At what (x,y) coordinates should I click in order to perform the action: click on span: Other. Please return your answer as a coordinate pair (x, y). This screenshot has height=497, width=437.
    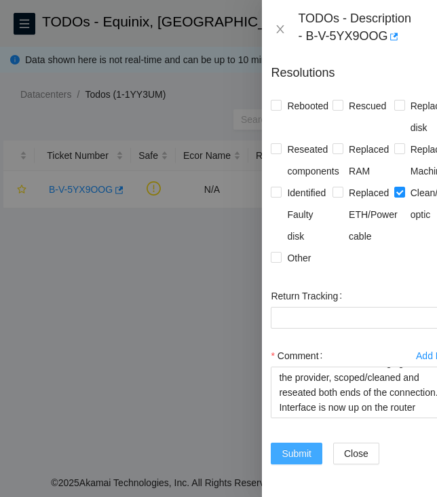
    Looking at the image, I should click on (299, 258).